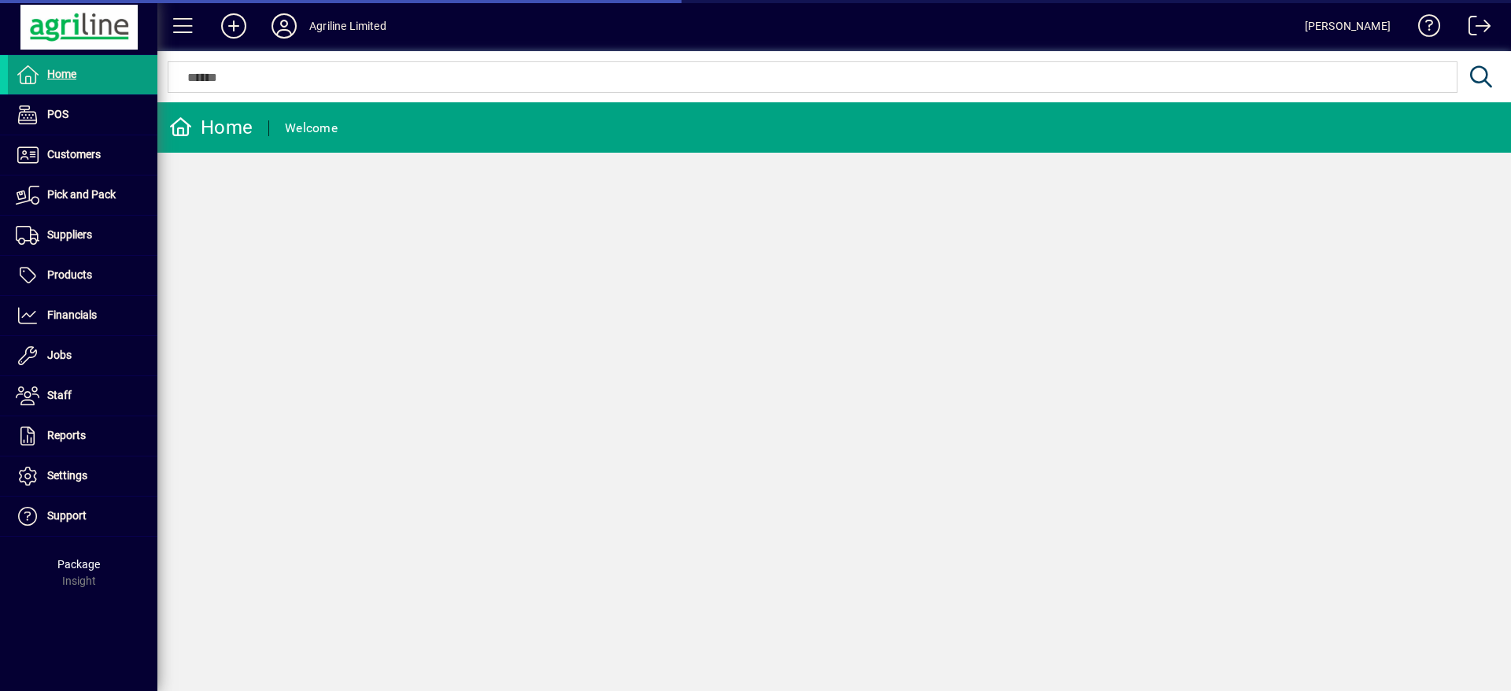 Image resolution: width=1511 pixels, height=691 pixels. I want to click on span: Financials, so click(72, 315).